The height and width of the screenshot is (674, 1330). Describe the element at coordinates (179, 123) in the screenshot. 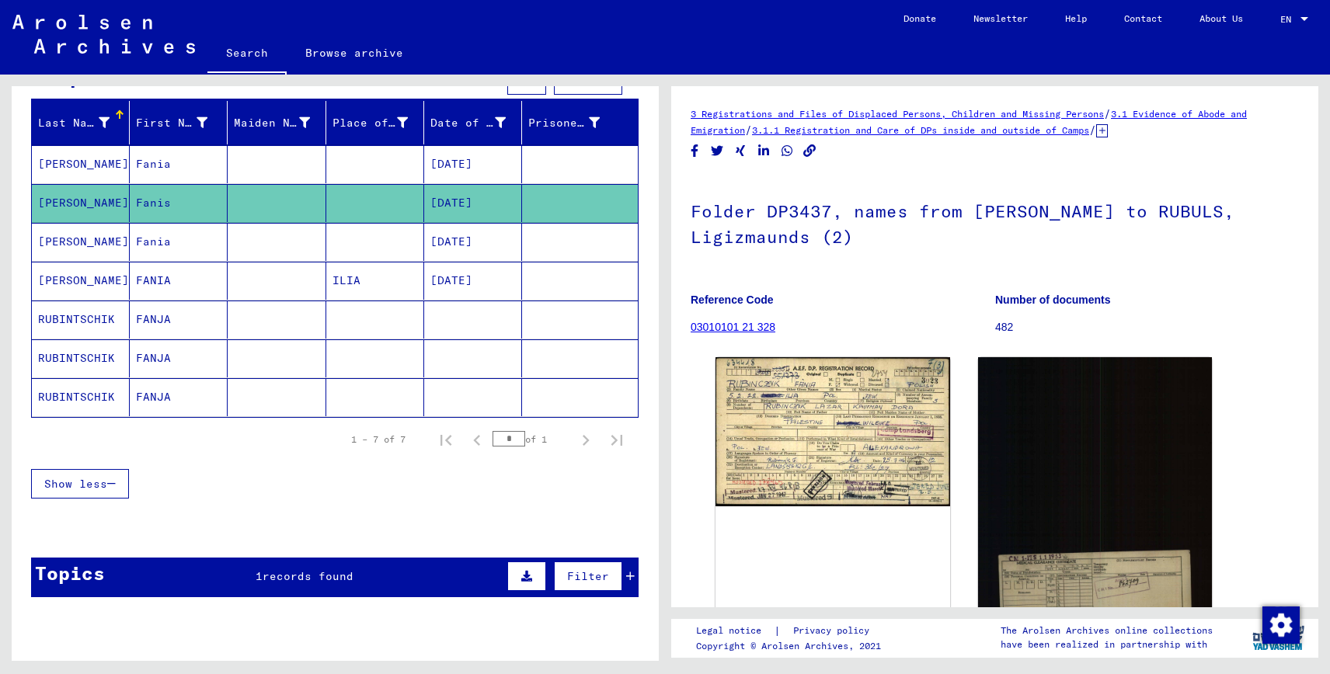

I see `mat-header-cell: First Name` at that location.